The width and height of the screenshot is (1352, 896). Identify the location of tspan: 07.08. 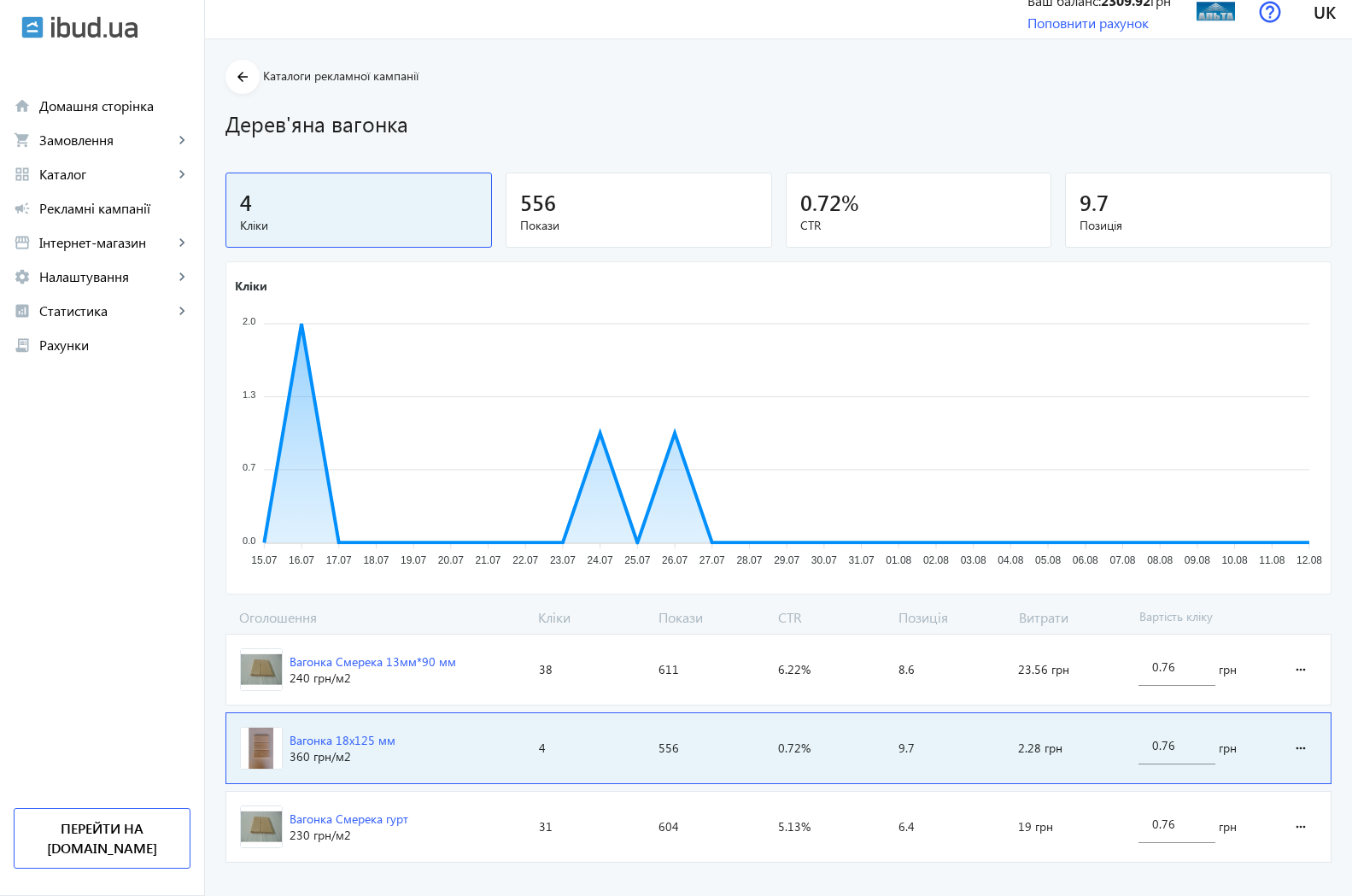
(1122, 561).